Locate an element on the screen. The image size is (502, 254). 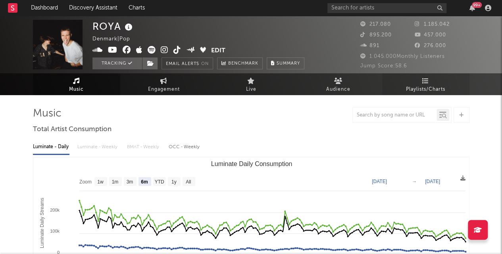
span: Total Artist Consumption is located at coordinates (72, 130).